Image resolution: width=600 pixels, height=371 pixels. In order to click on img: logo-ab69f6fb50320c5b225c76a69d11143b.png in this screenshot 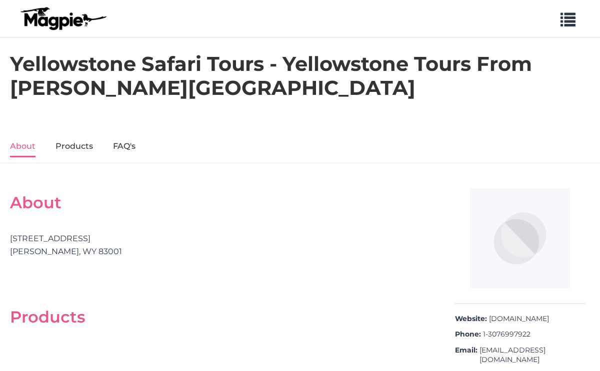, I will do `click(63, 18)`.